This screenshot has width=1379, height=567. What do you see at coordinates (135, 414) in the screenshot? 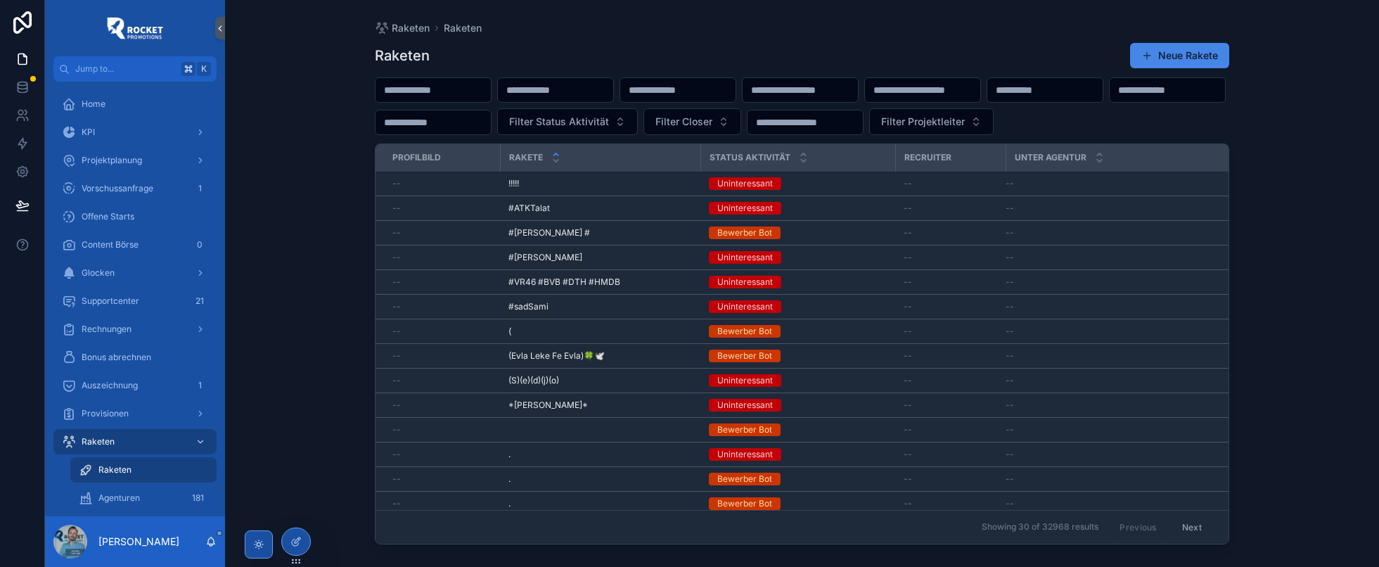
I see `a: Provisionen` at bounding box center [135, 414].